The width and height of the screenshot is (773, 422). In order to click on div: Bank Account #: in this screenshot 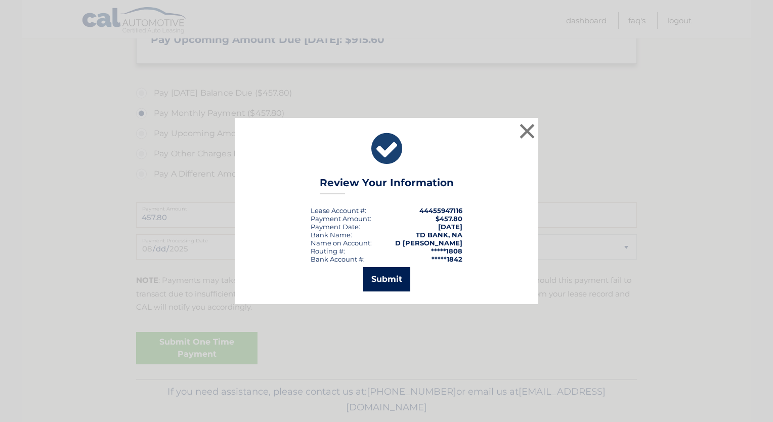, I will do `click(337, 259)`.